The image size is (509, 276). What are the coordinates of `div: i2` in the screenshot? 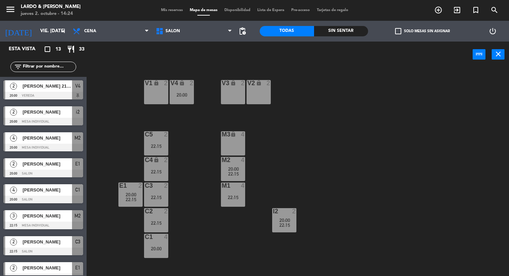 It's located at (273, 211).